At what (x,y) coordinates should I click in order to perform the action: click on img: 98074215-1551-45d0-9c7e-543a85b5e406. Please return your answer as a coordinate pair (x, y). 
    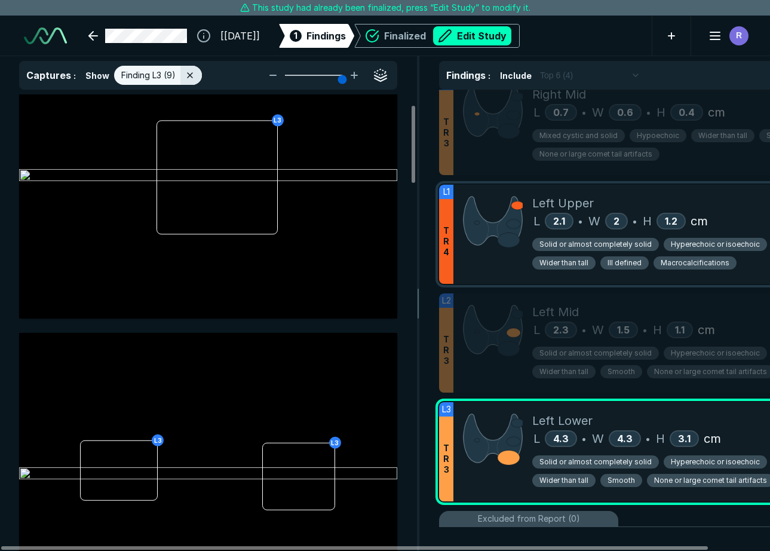
    Looking at the image, I should click on (208, 176).